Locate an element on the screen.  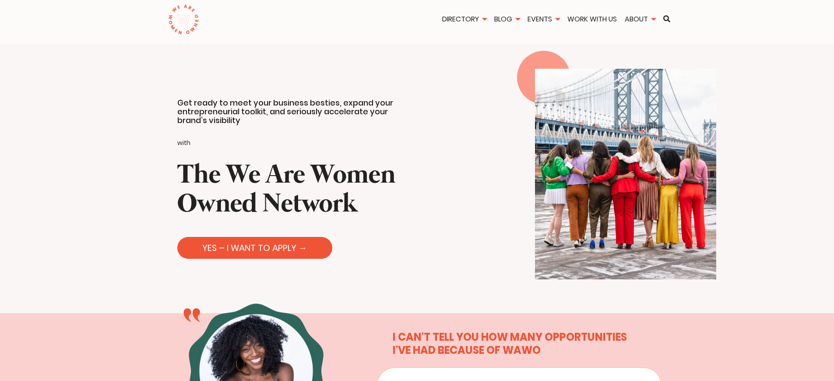
p: I can't tell you how many opportunities I've had because of WAWO is located at coordinates (519, 344).